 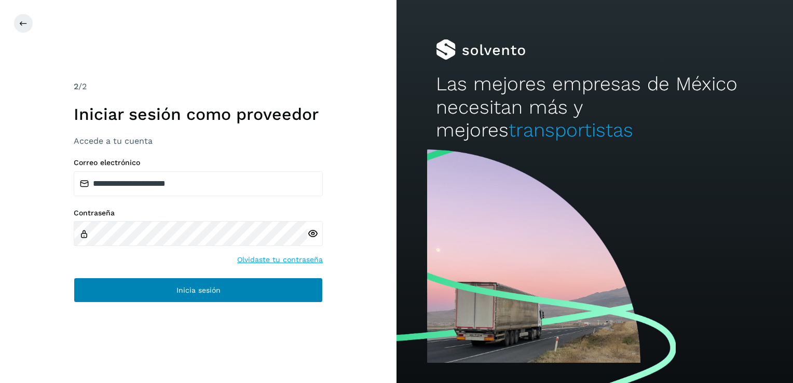 I want to click on button: Inicia sesión, so click(x=198, y=290).